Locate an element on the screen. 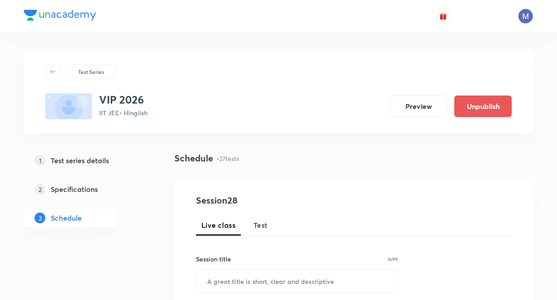 This screenshot has width=557, height=300. span: Test is located at coordinates (261, 225).